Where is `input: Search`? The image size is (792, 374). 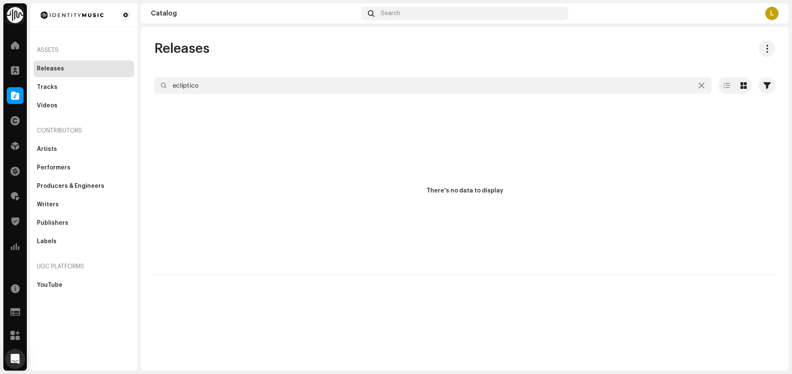
input: Search is located at coordinates (433, 85).